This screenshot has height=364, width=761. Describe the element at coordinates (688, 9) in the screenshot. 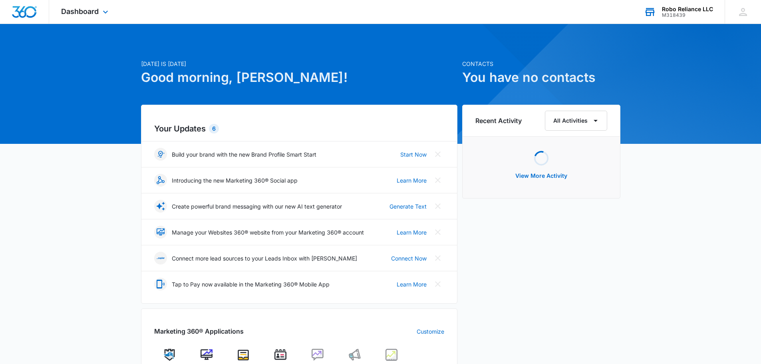

I see `div: account name` at that location.